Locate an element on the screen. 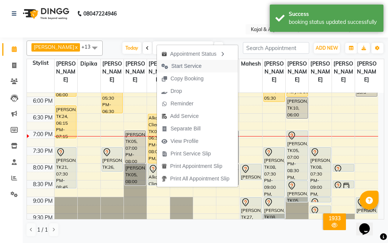 The width and height of the screenshot is (388, 243). div: Success is located at coordinates (333, 14).